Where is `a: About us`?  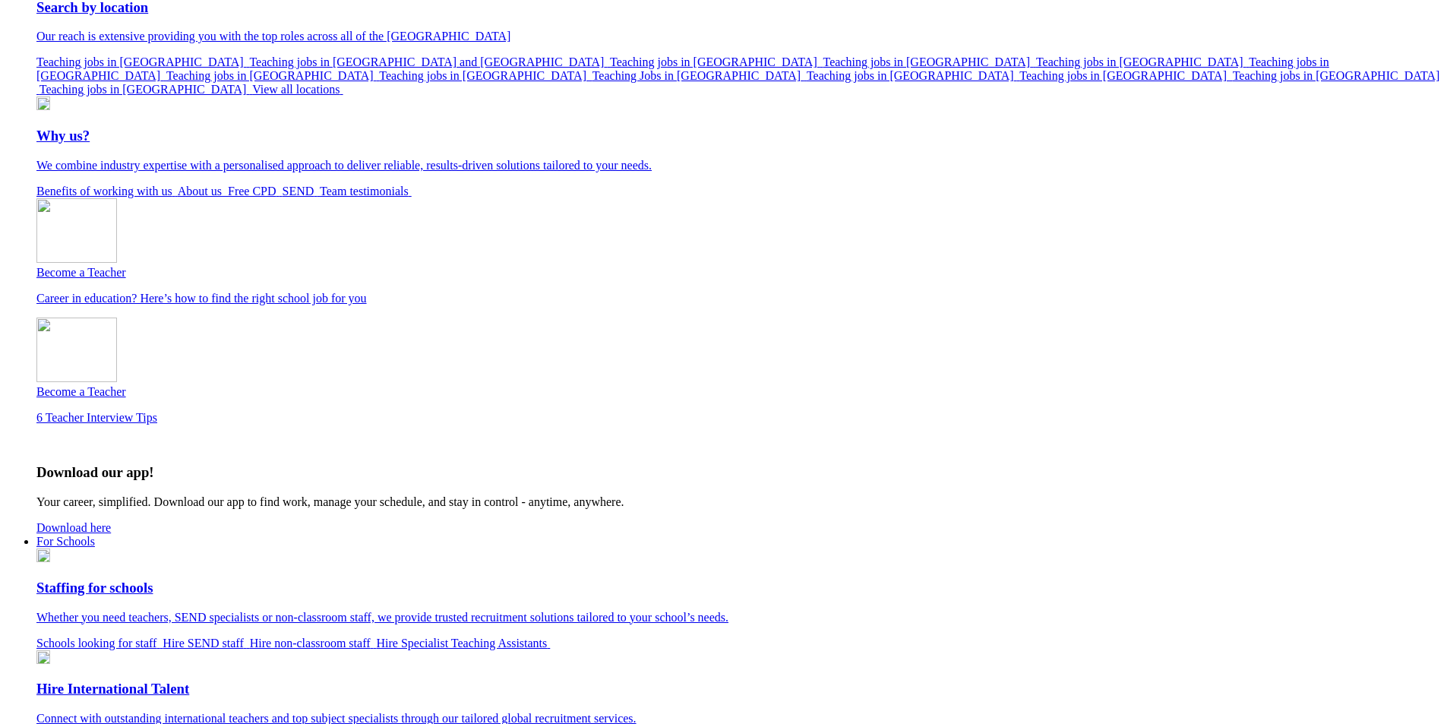 a: About us is located at coordinates (203, 191).